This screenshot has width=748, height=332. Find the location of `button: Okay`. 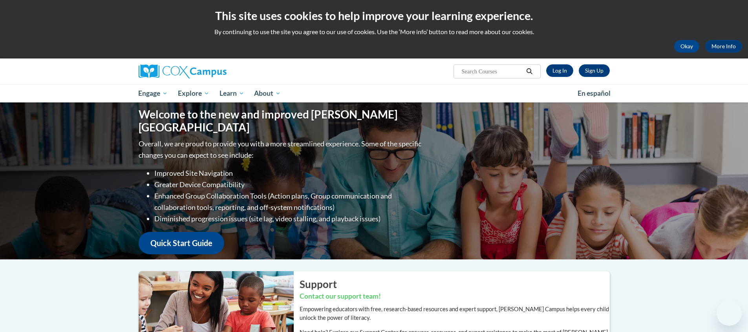

button: Okay is located at coordinates (687, 46).